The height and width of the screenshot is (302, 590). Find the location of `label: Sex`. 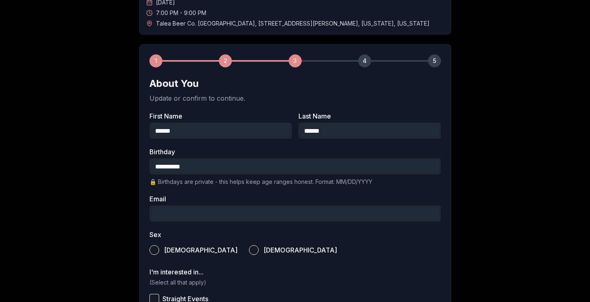

label: Sex is located at coordinates (295, 235).